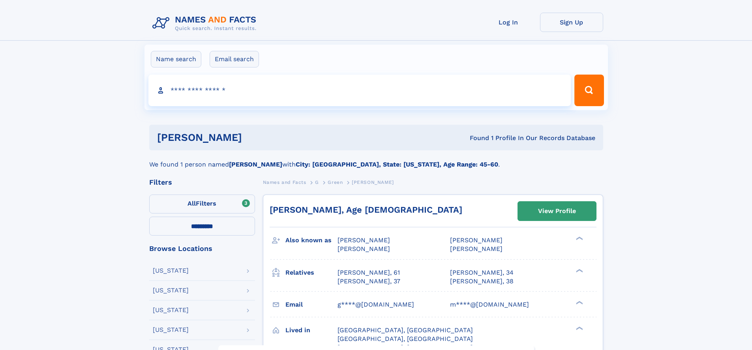  Describe the element at coordinates (476, 138) in the screenshot. I see `div: Found 1 Profile In Our Records Database` at that location.